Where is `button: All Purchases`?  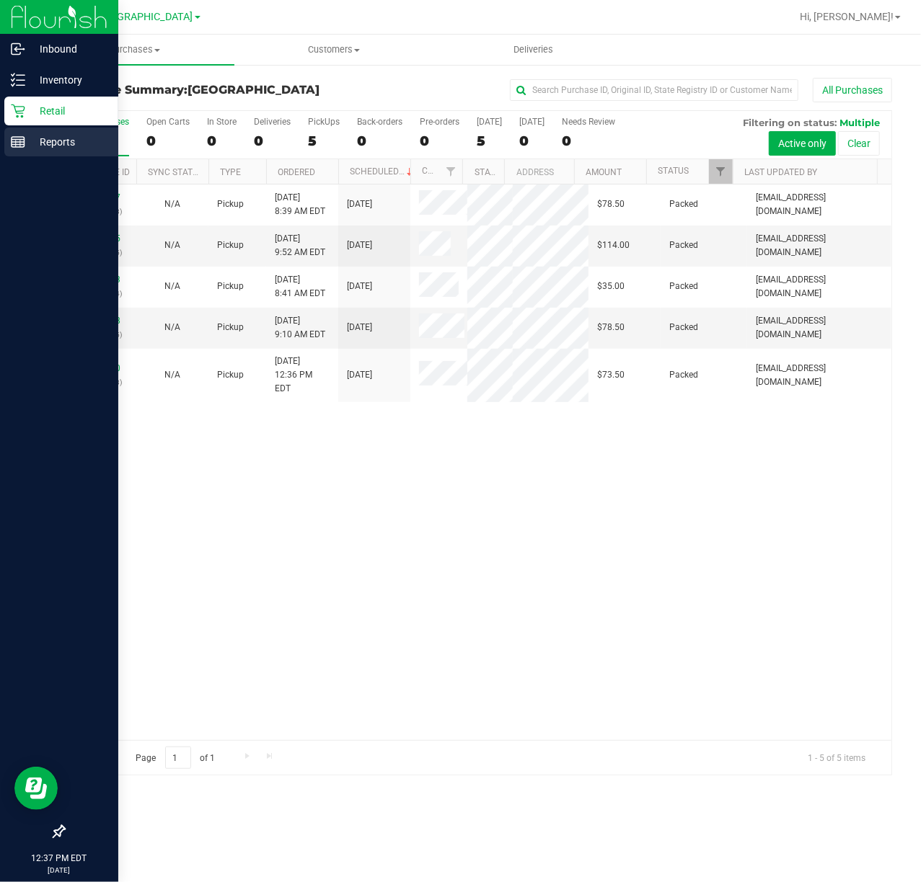
button: All Purchases is located at coordinates (852, 90).